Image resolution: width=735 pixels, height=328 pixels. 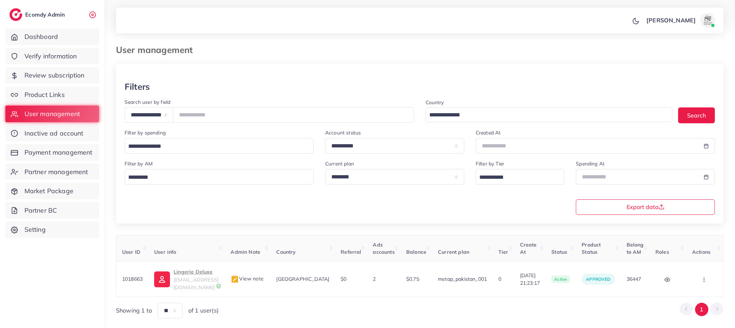 What do you see at coordinates (344, 279) in the screenshot?
I see `span: $0` at bounding box center [344, 279].